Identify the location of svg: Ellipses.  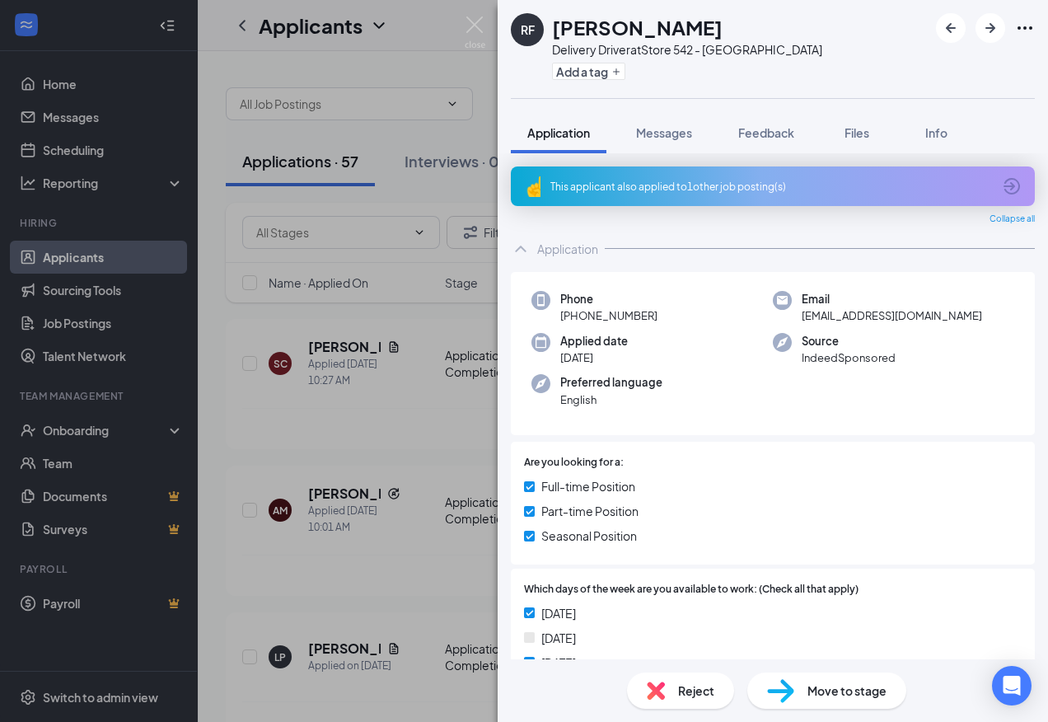
(1025, 28).